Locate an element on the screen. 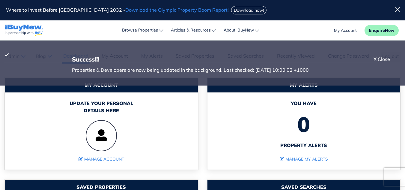  a: Manage My Alerts is located at coordinates (304, 159).